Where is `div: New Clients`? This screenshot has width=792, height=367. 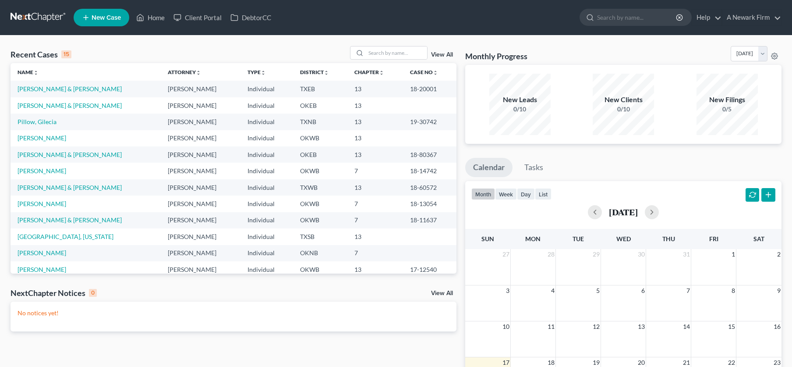 div: New Clients is located at coordinates (623, 99).